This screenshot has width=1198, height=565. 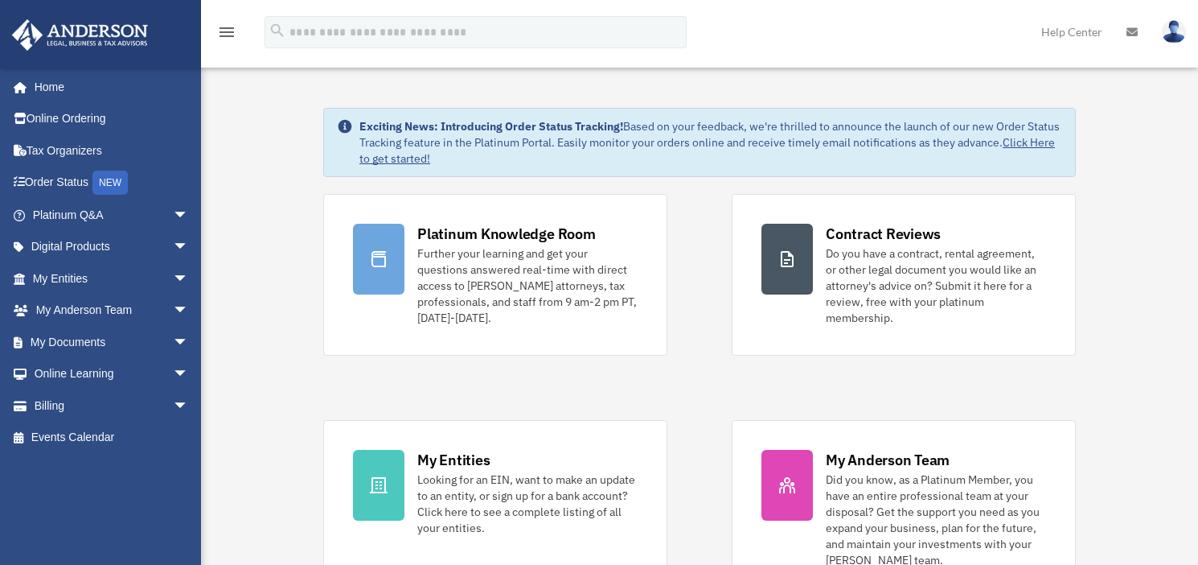 What do you see at coordinates (711, 142) in the screenshot?
I see `div: Based on your feedback, we're thrilled to announce the launch of our new Order Status Tracking fe...` at bounding box center [711, 142].